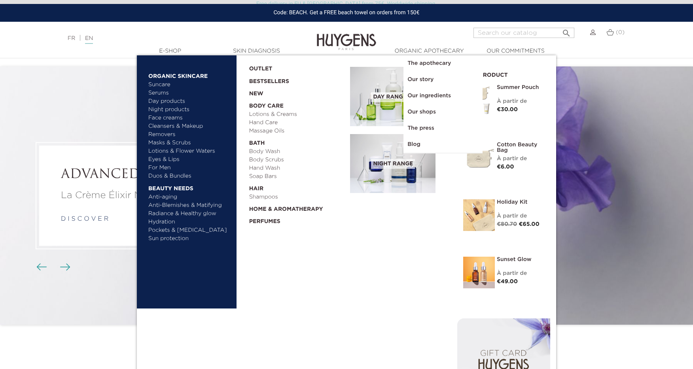 The height and width of the screenshot is (369, 693). Describe the element at coordinates (520, 87) in the screenshot. I see `a: Summer pouch` at that location.